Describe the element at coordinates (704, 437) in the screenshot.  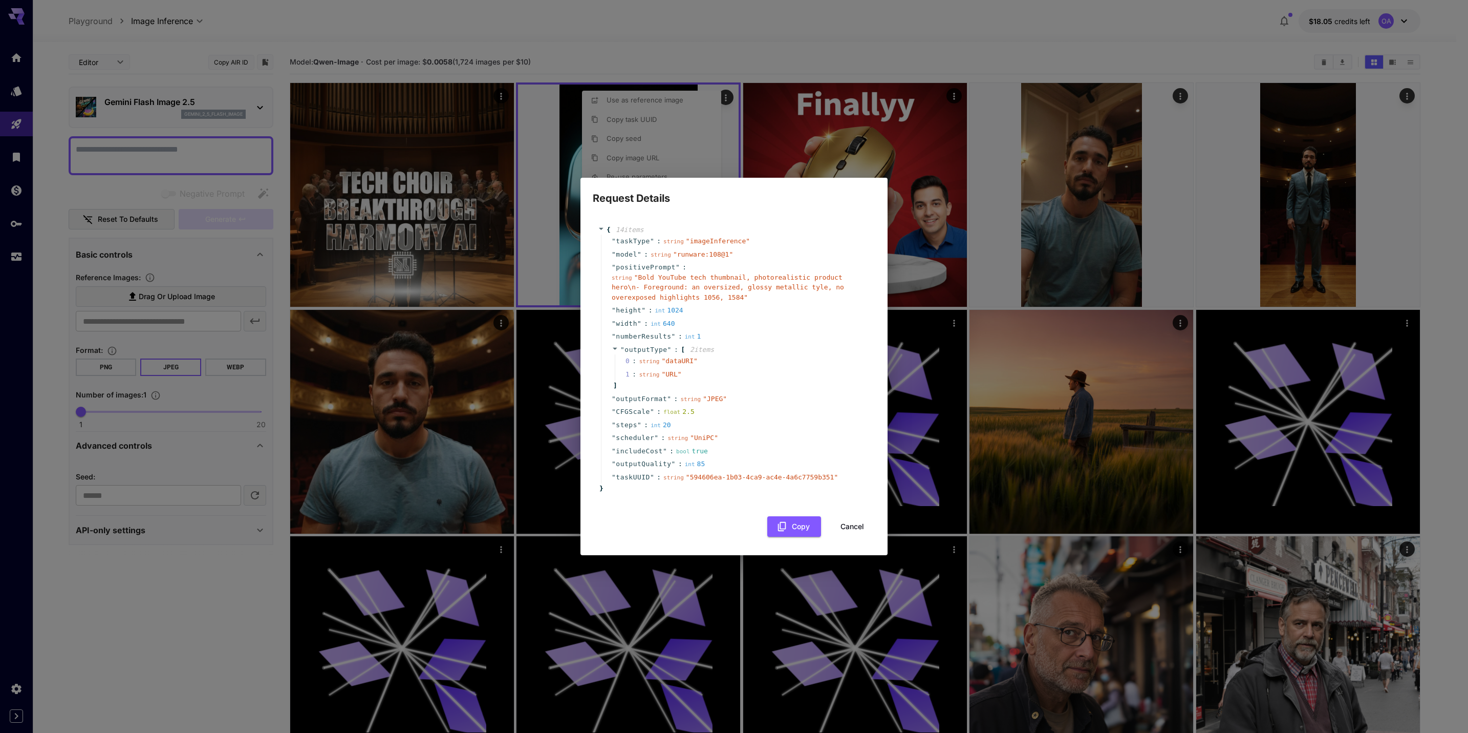
I see `span: " UniPC "` at that location.